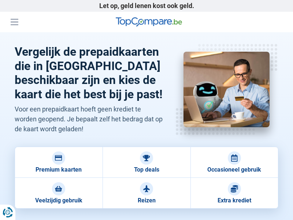  I want to click on a: Reizen Reizen, so click(147, 193).